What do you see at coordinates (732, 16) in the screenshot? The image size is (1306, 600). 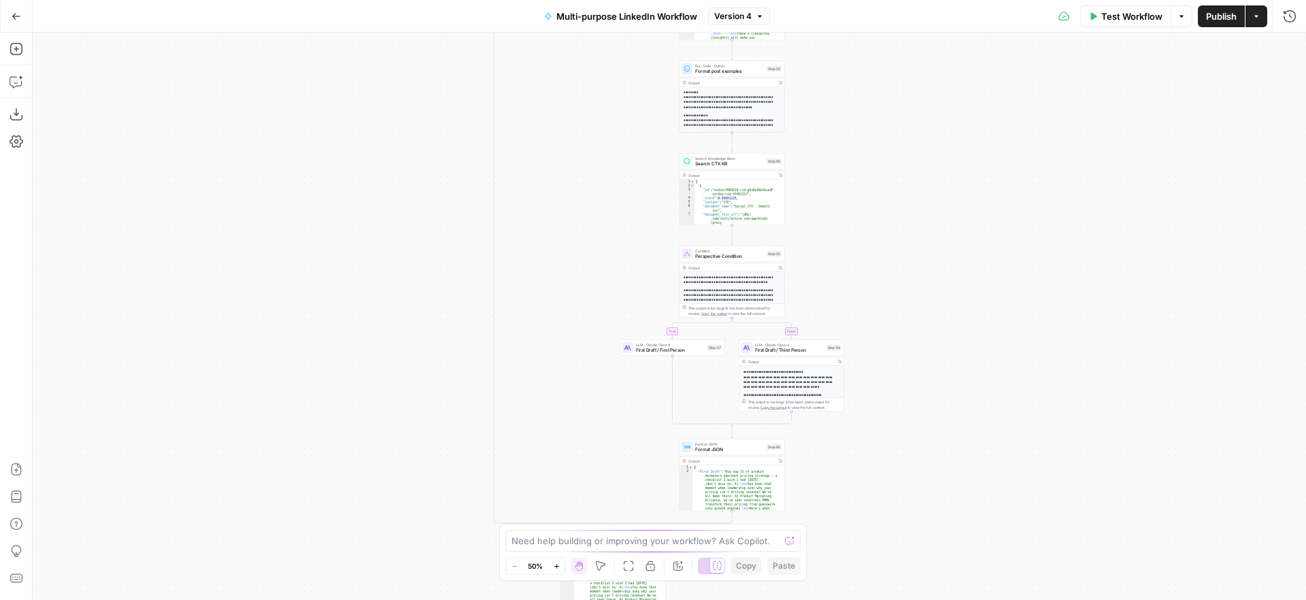 I see `span: Version 4` at bounding box center [732, 16].